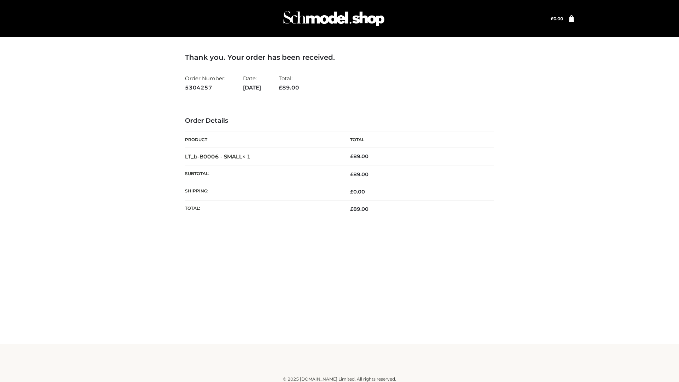 This screenshot has height=382, width=679. What do you see at coordinates (262, 209) in the screenshot?
I see `th: Total:` at bounding box center [262, 209].